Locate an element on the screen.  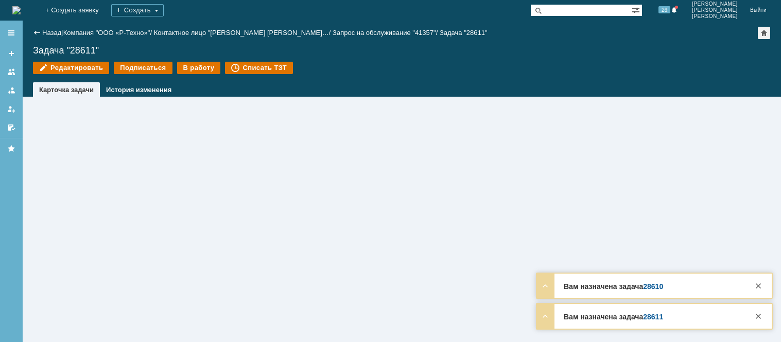
a: 28611 is located at coordinates (653, 317).